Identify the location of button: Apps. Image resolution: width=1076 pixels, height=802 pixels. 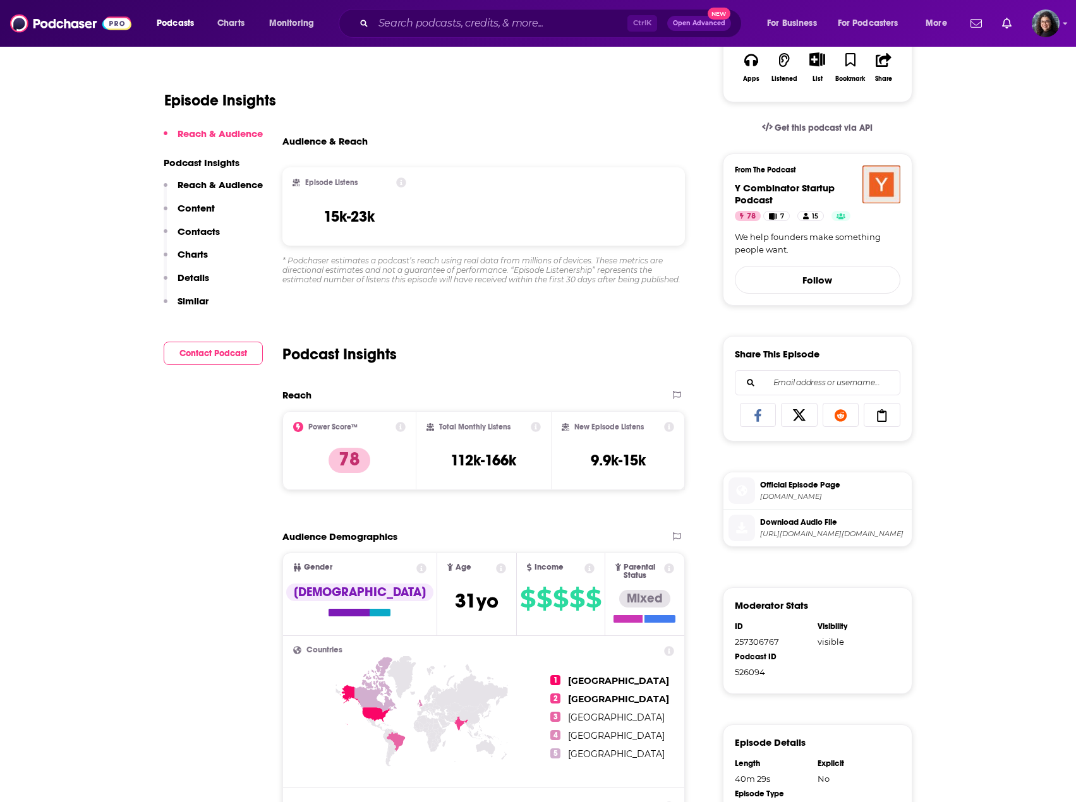
(751, 67).